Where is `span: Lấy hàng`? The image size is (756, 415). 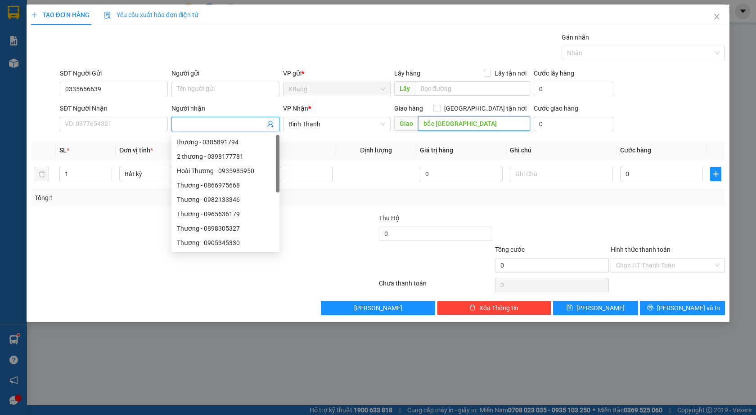 span: Lấy hàng is located at coordinates (407, 73).